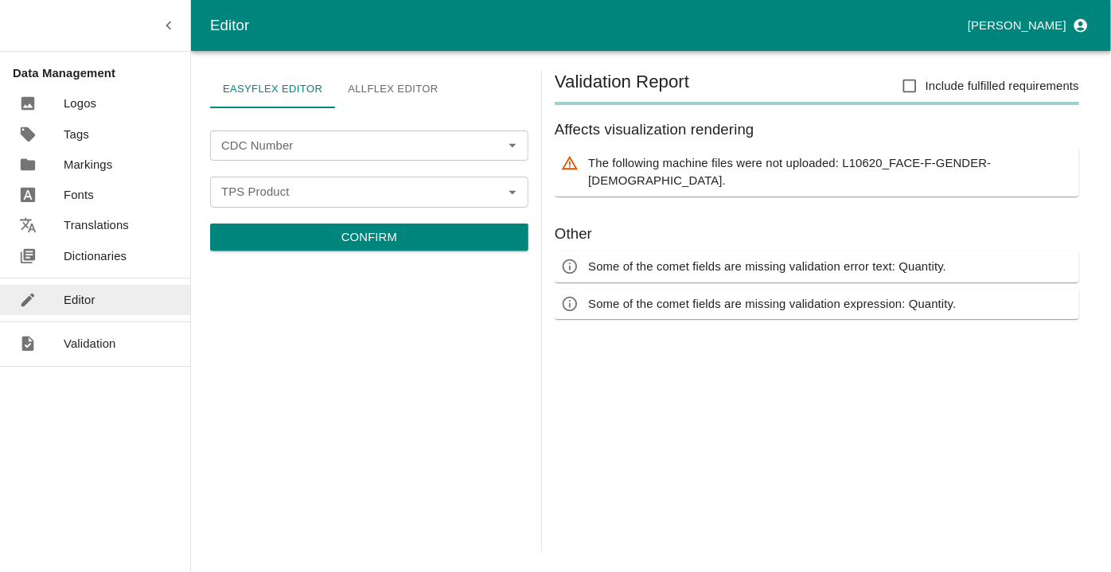  I want to click on h5: Validation Report, so click(622, 86).